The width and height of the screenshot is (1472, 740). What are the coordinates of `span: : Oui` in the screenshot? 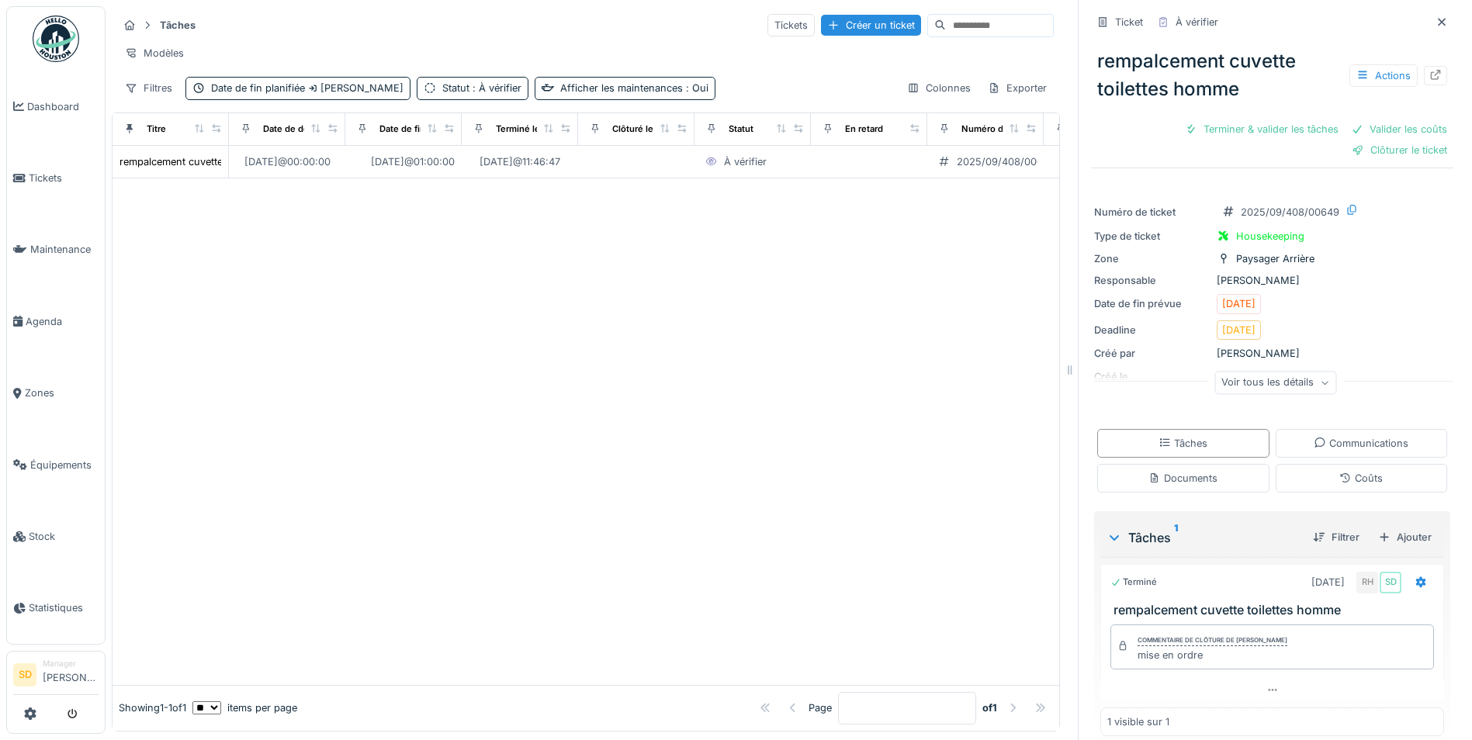 It's located at (695, 88).